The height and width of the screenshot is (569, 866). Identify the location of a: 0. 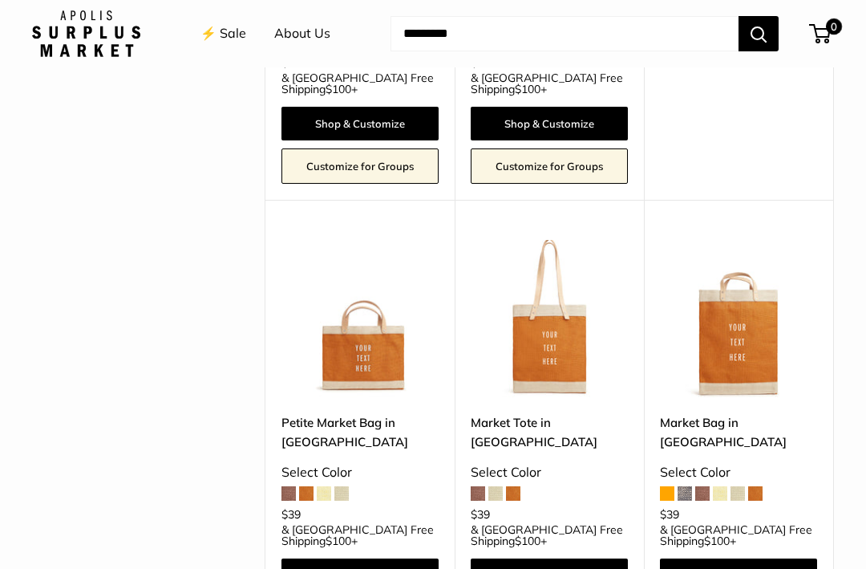
(820, 34).